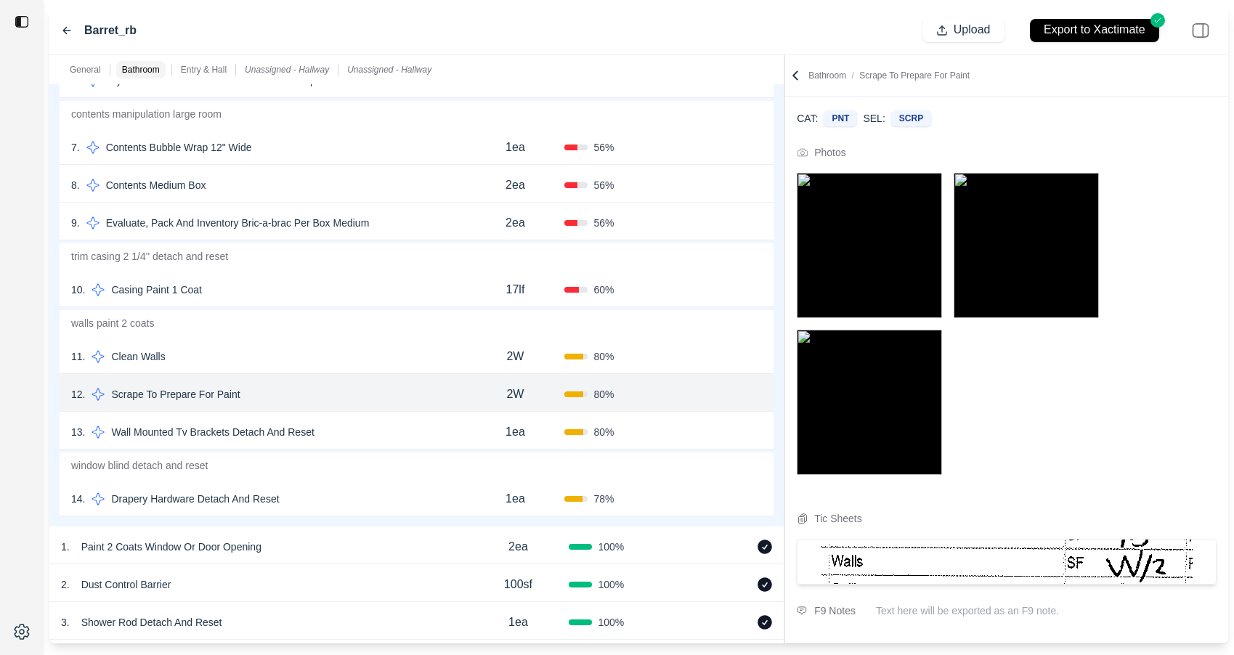 This screenshot has width=1234, height=655. Describe the element at coordinates (78, 499) in the screenshot. I see `p: 14 .` at that location.